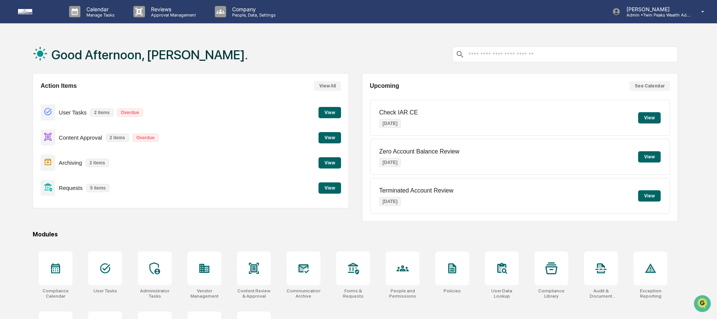 This screenshot has height=319, width=717. Describe the element at coordinates (14, 64) in the screenshot. I see `img: 1746055101610-c473b297-6a78-478c-a979-82029cc54cd1` at that location.